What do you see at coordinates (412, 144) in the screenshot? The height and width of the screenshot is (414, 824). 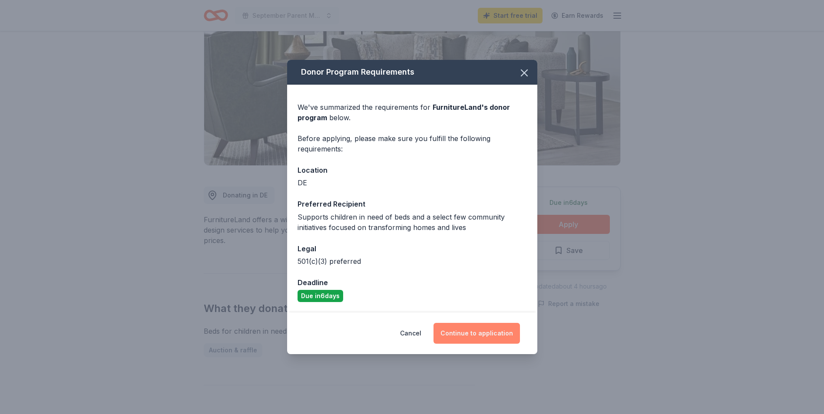 I see `div: Before applying, please make sure you fulfill the following requirements:` at bounding box center [412, 144].